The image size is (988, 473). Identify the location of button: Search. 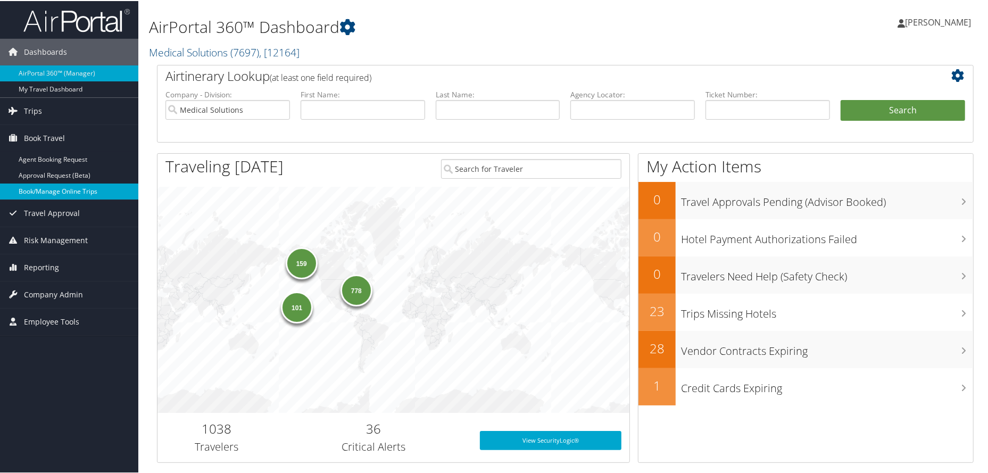
(903, 110).